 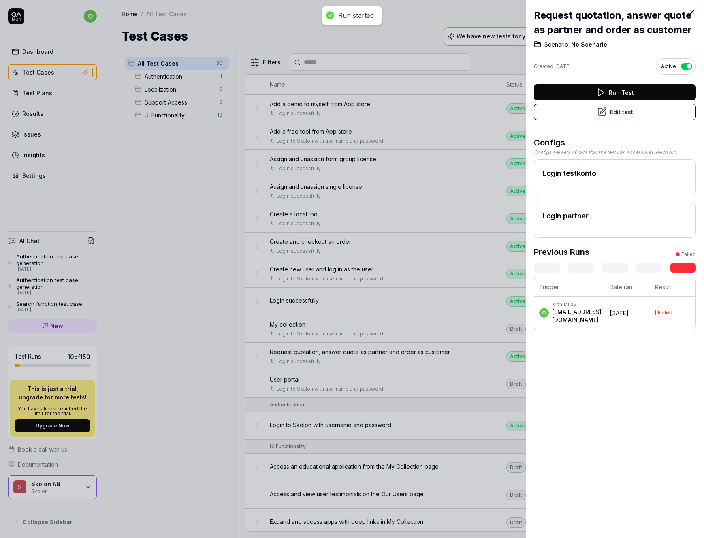 What do you see at coordinates (544, 313) in the screenshot?
I see `span: o` at bounding box center [544, 313].